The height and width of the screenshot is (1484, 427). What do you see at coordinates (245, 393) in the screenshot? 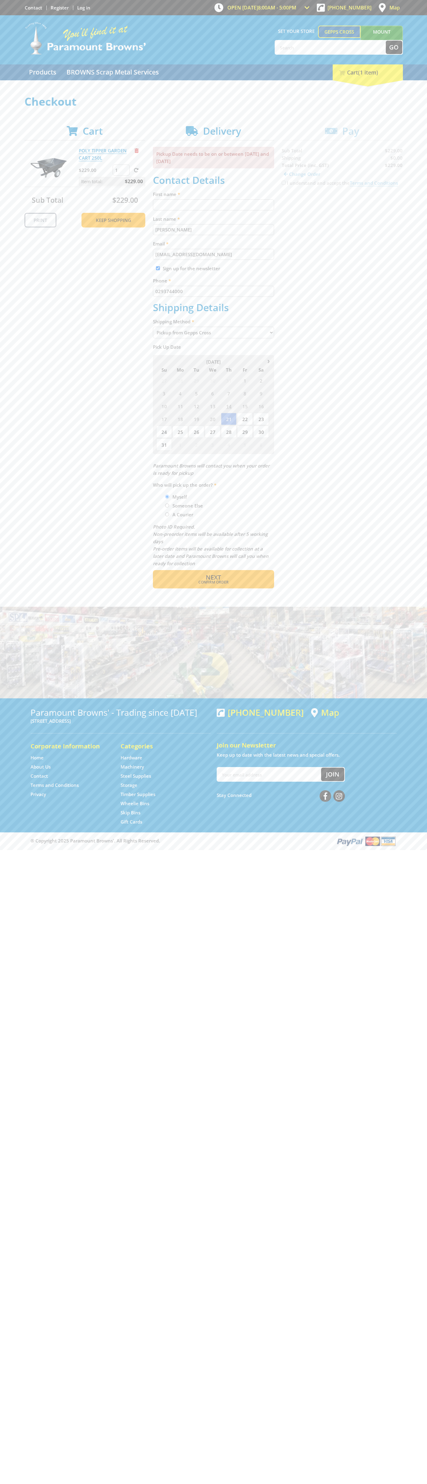
I see `span: 8` at bounding box center [245, 393].